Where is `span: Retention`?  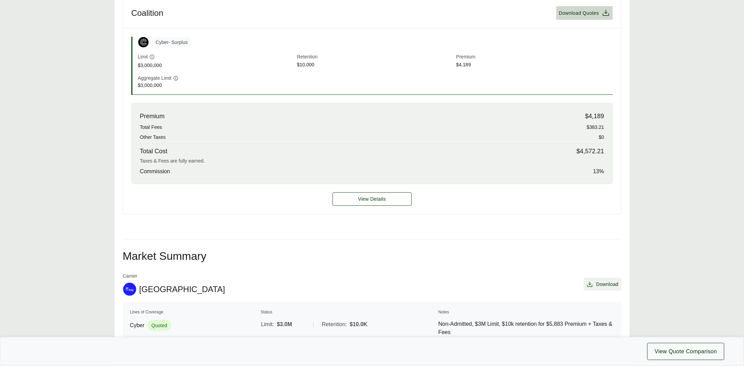
span: Retention is located at coordinates (375, 57).